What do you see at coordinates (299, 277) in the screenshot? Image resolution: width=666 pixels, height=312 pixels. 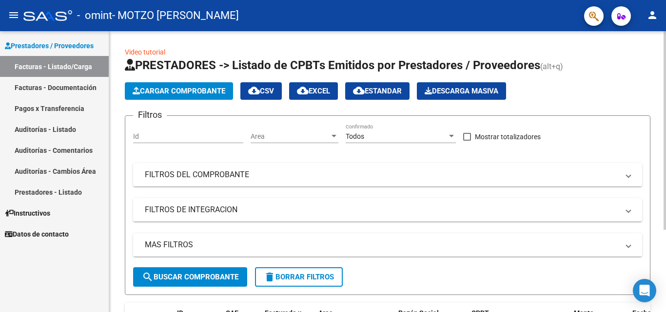 I see `span: Borrar Filtros` at bounding box center [299, 277].